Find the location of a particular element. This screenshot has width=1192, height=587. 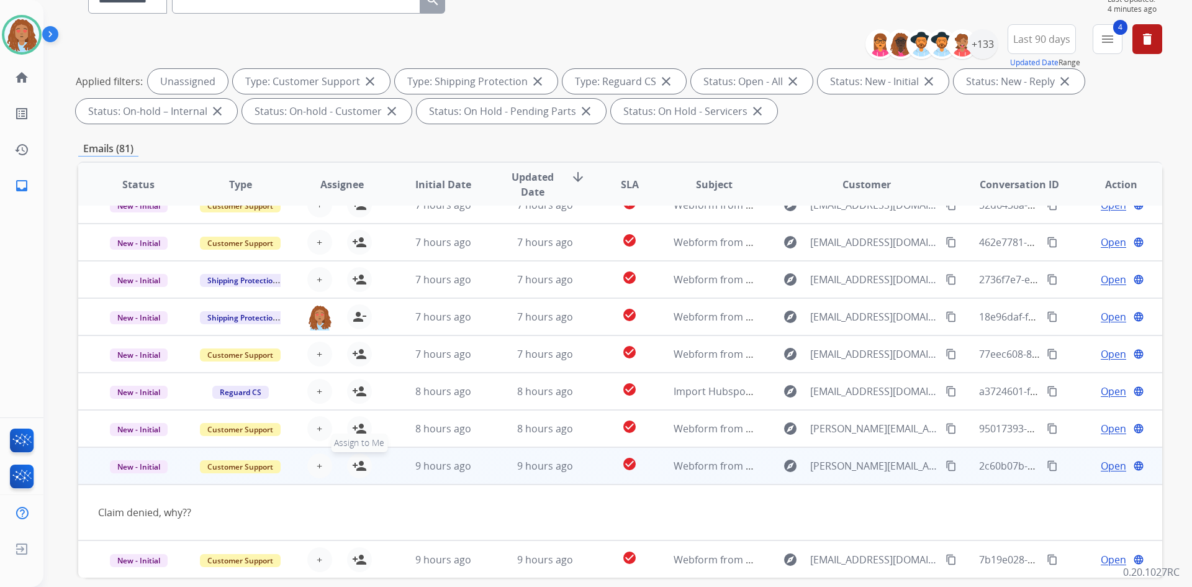

div: Status: New - Initial is located at coordinates (883, 81).